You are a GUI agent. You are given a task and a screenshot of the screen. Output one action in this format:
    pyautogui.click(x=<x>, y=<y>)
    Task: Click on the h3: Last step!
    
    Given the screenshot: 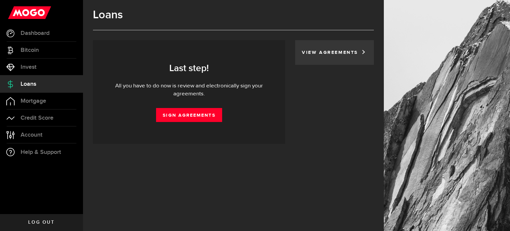 What is the action you would take?
    pyautogui.click(x=189, y=68)
    